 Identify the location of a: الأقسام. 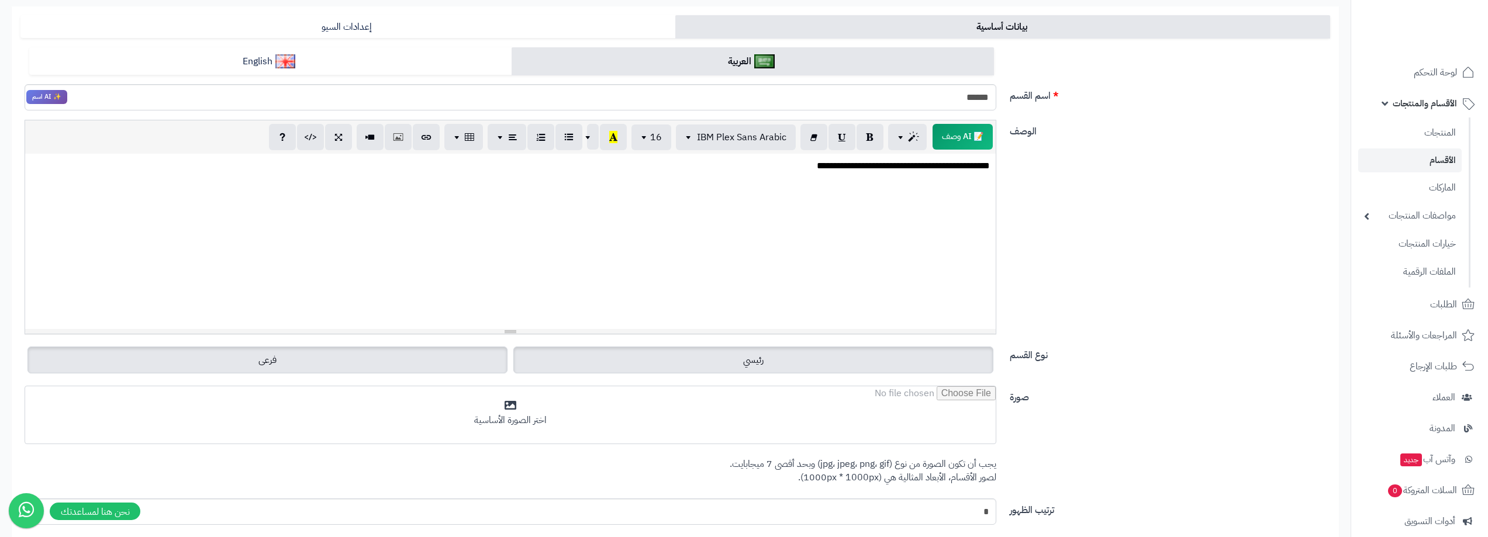
(1409, 160).